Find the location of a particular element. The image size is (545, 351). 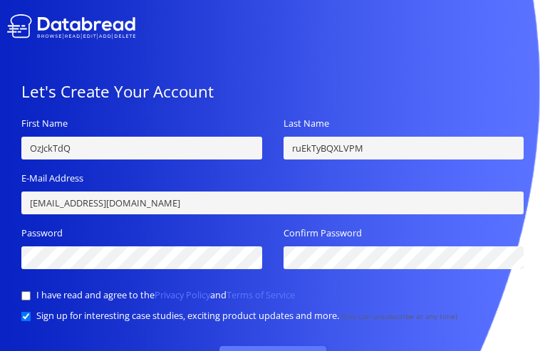

div: Let's Create Your Account is located at coordinates (272, 92).